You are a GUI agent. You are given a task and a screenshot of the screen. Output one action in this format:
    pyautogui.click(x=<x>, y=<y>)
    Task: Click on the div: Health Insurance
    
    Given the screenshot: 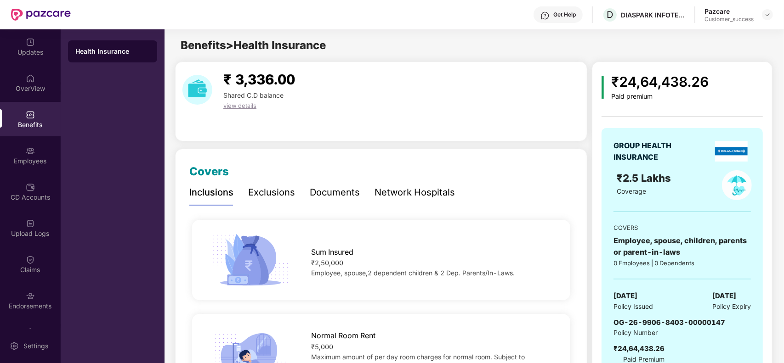 What is the action you would take?
    pyautogui.click(x=113, y=51)
    